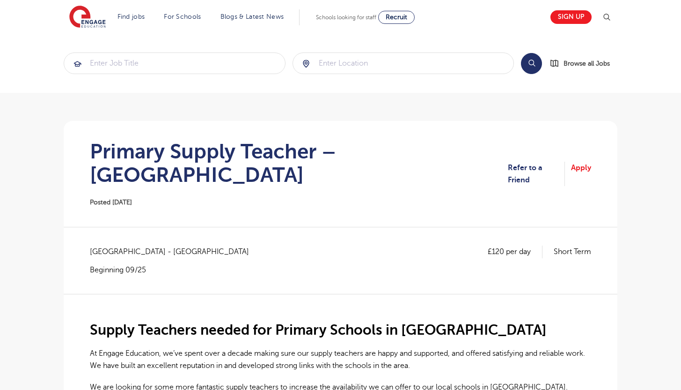 Image resolution: width=681 pixels, height=390 pixels. I want to click on p: Beginning 09/25, so click(174, 270).